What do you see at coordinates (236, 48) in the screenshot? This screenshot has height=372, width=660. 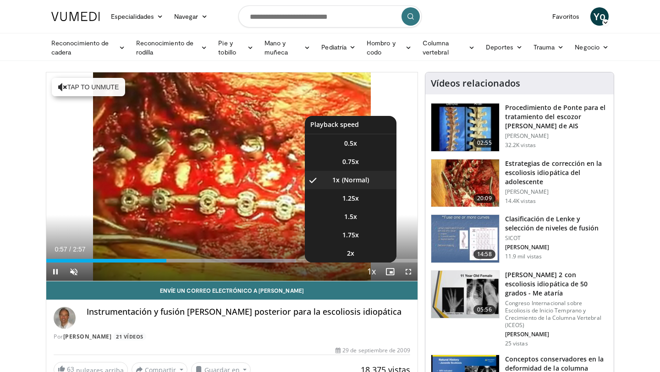 I see `a: Pie y tobillo` at bounding box center [236, 48].